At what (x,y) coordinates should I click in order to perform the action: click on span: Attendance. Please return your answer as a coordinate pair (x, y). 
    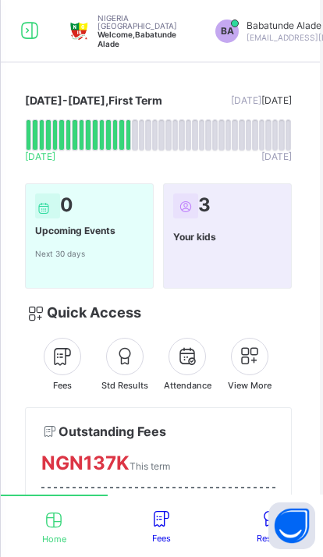
    Looking at the image, I should click on (187, 386).